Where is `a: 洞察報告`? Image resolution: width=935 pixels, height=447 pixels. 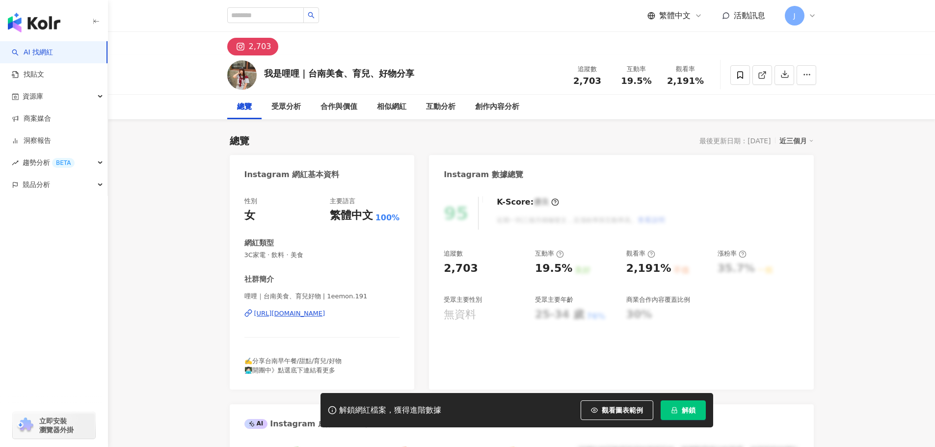 a: 洞察報告 is located at coordinates (31, 141).